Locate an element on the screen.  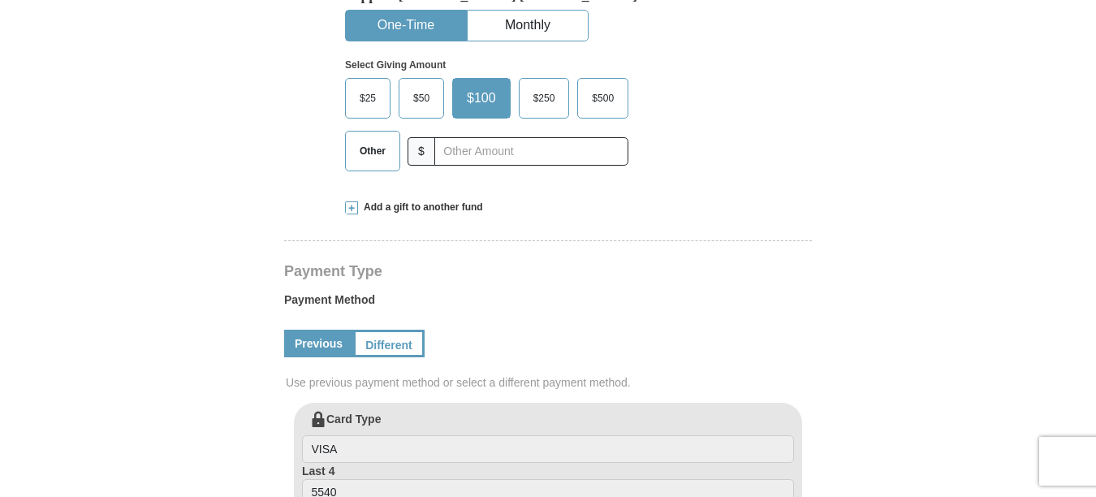
button: One-Time is located at coordinates (406, 25).